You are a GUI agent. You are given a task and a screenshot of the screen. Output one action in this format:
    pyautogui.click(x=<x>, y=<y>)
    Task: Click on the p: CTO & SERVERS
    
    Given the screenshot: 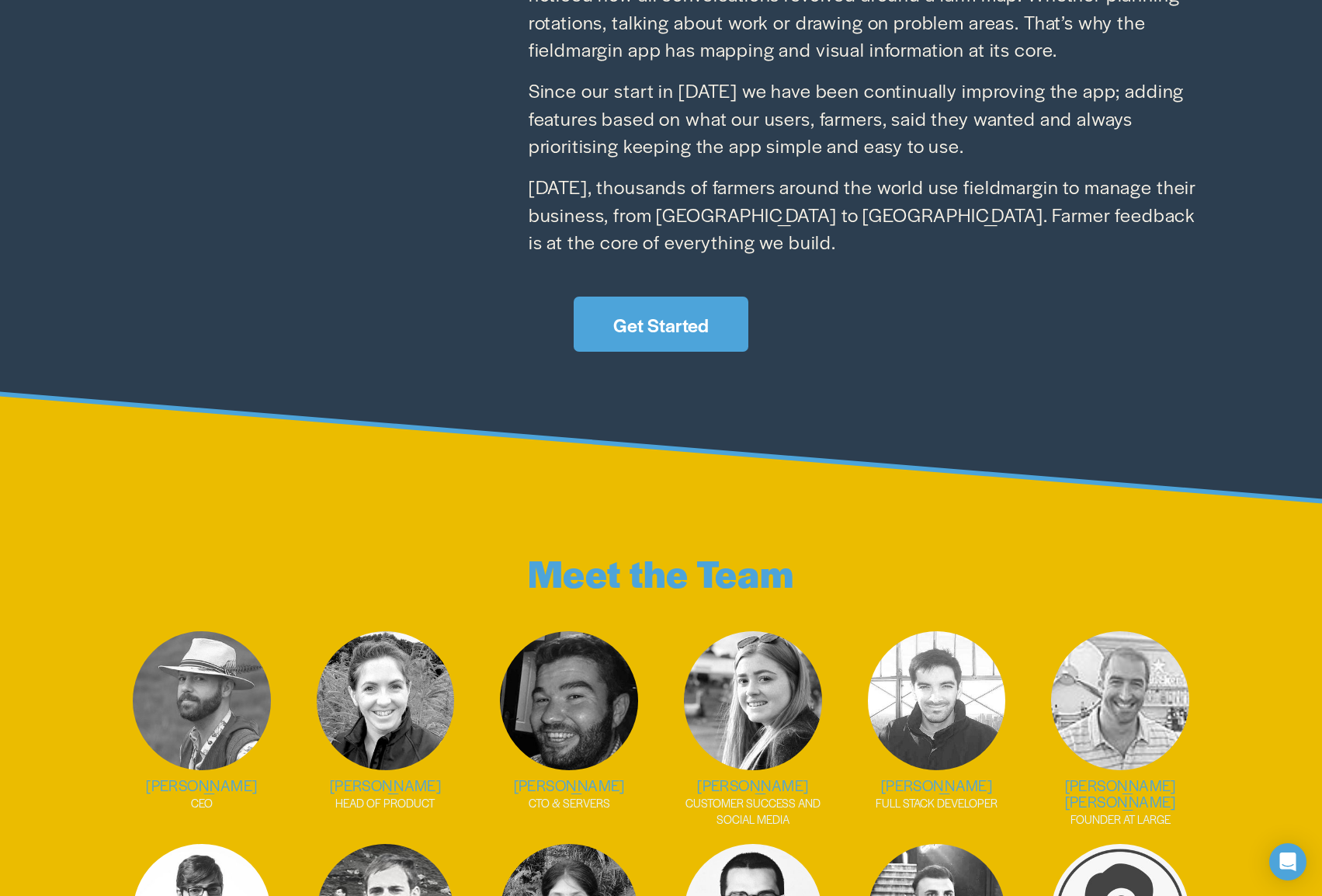 What is the action you would take?
    pyautogui.click(x=569, y=803)
    